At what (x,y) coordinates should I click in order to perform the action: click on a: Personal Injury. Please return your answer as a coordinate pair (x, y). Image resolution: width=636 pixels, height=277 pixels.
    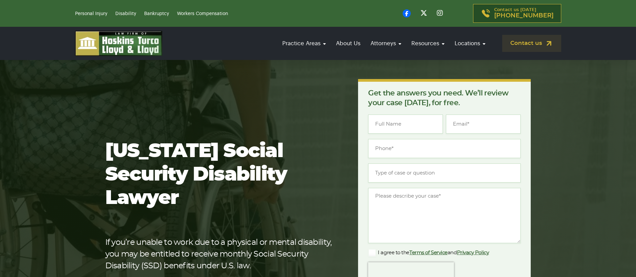
    Looking at the image, I should click on (91, 14).